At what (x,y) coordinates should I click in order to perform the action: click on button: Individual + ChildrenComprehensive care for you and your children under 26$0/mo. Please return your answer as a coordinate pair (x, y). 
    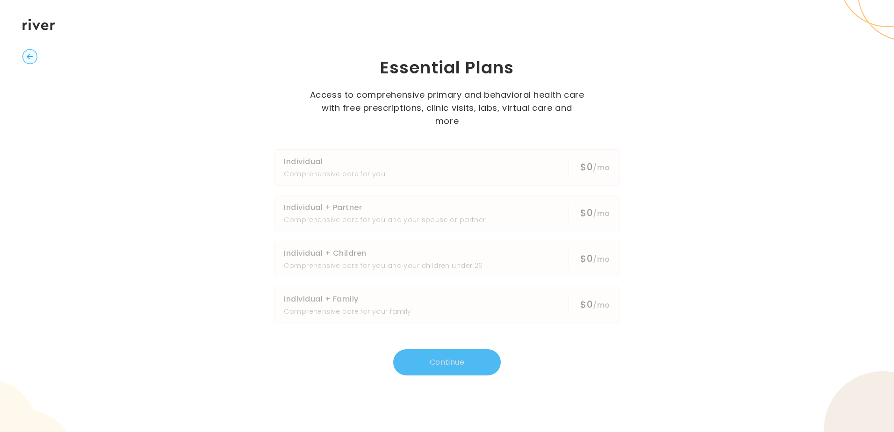
    Looking at the image, I should click on (447, 259).